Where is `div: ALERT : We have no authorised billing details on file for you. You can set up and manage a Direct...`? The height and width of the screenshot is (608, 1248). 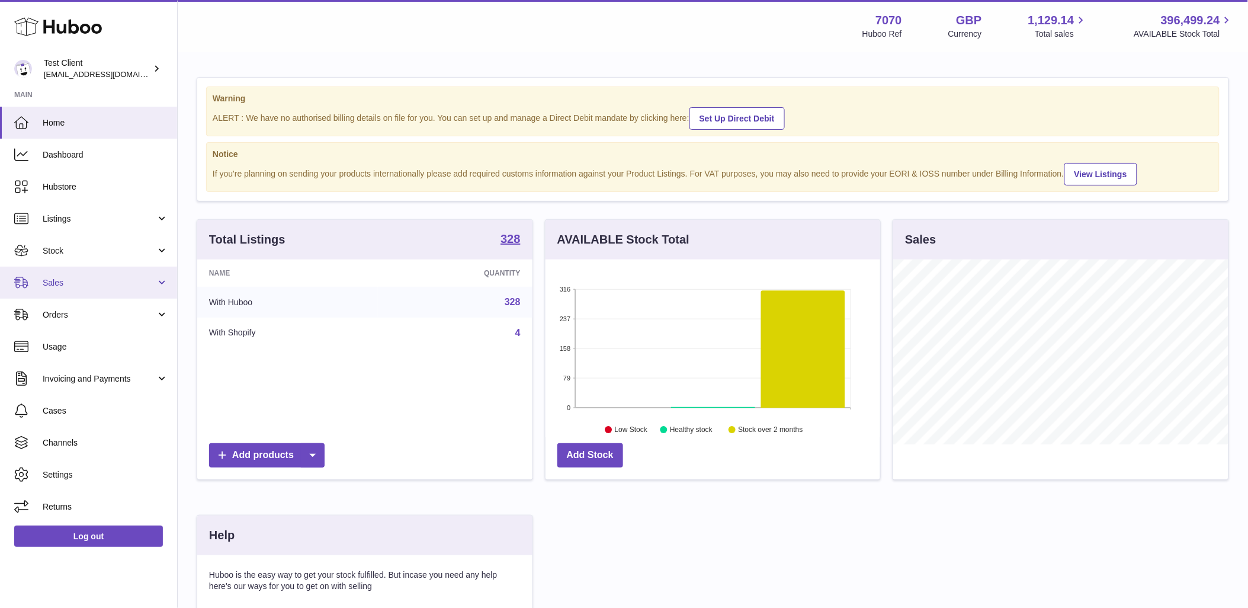
div: ALERT : We have no authorised billing details on file for you. You can set up and manage a Direct... is located at coordinates (713, 117).